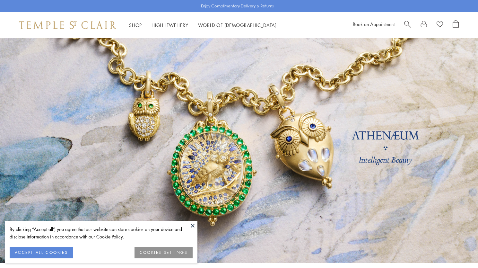 This screenshot has height=268, width=478. Describe the element at coordinates (237, 6) in the screenshot. I see `p: Enjoy Complimentary Delivery & Returns` at that location.